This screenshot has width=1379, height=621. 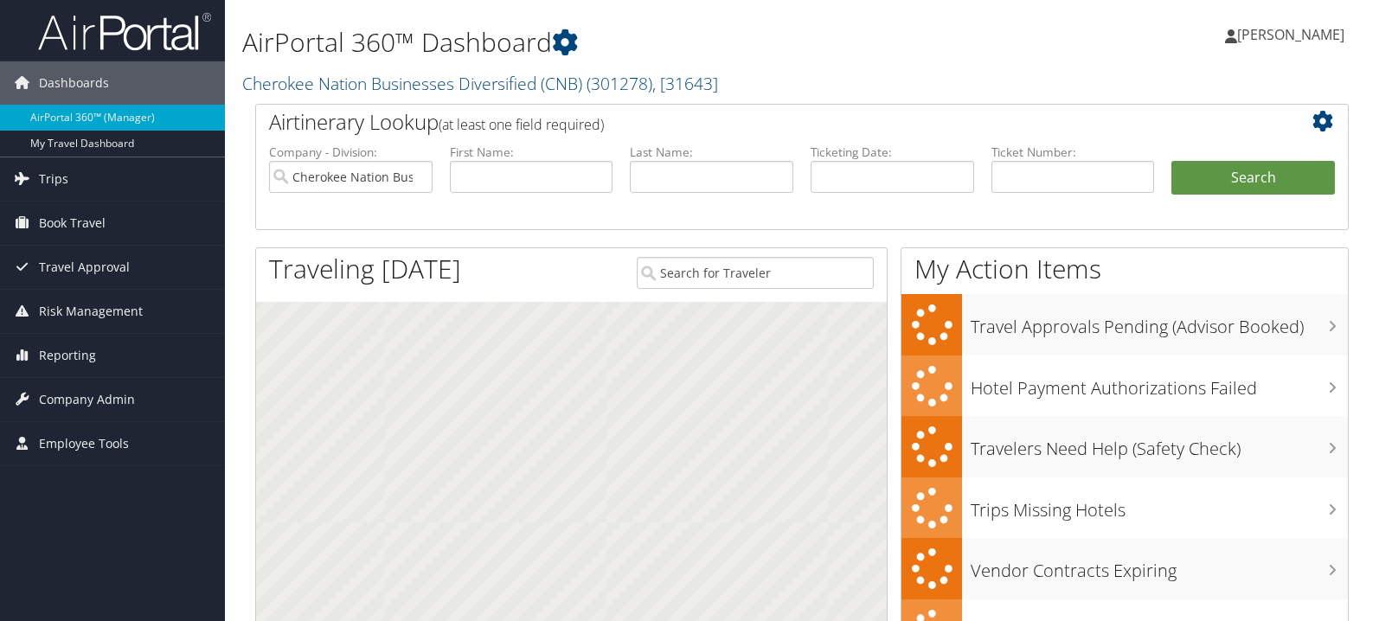 What do you see at coordinates (54, 179) in the screenshot?
I see `span: Trips` at bounding box center [54, 179].